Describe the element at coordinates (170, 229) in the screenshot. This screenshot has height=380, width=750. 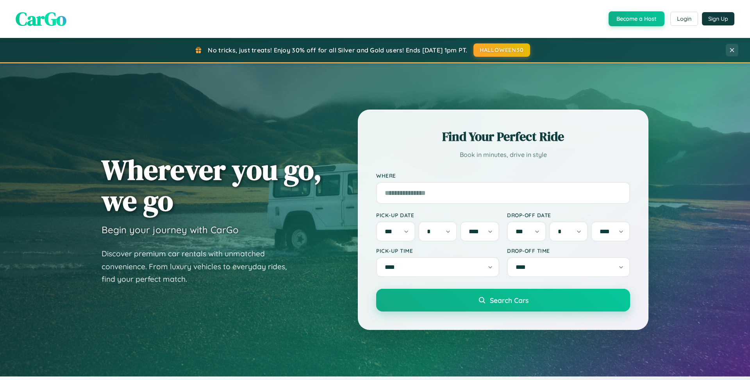
I see `h3: Begin your journey with CarGo` at that location.